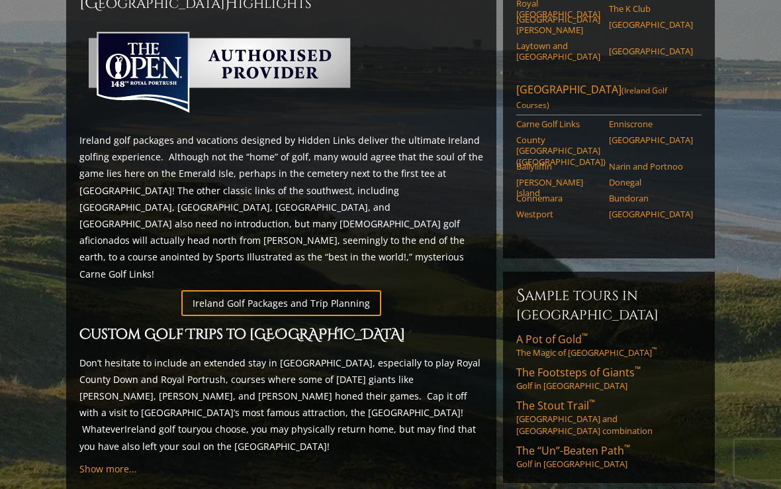  Describe the element at coordinates (281, 303) in the screenshot. I see `a: Ireland Golf Packages and Trip Planning` at that location.